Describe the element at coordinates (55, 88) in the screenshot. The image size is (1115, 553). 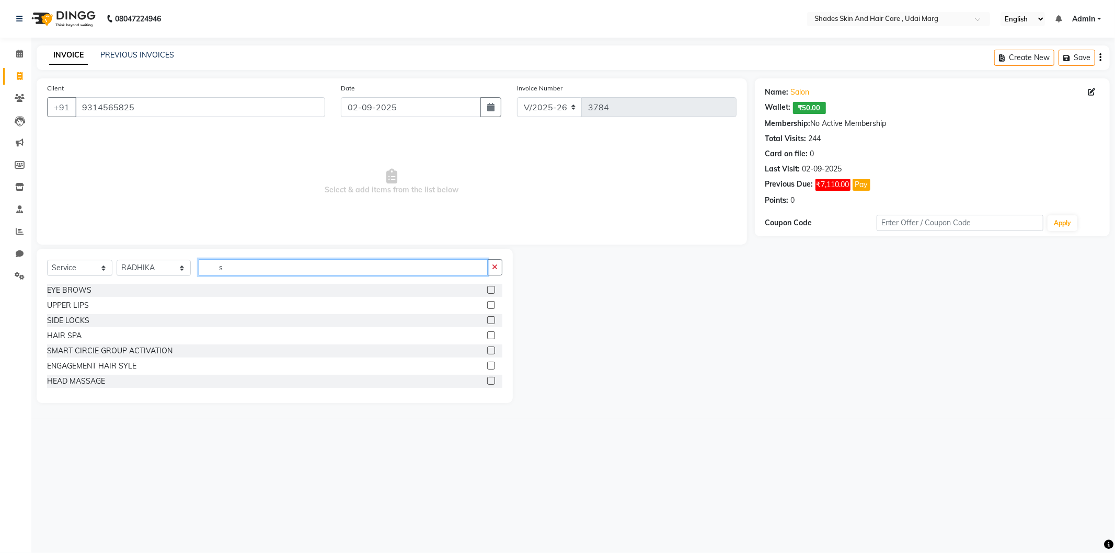
I see `label: Client` at that location.